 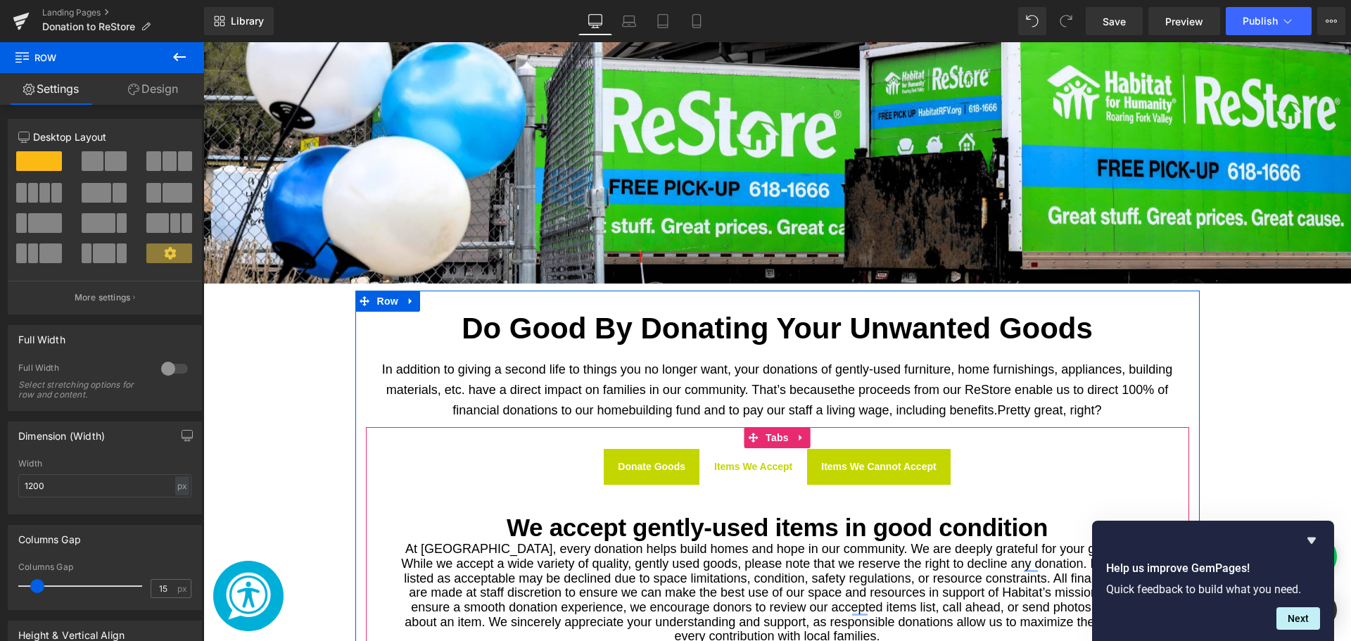 What do you see at coordinates (1331, 21) in the screenshot?
I see `button: More` at bounding box center [1331, 21].